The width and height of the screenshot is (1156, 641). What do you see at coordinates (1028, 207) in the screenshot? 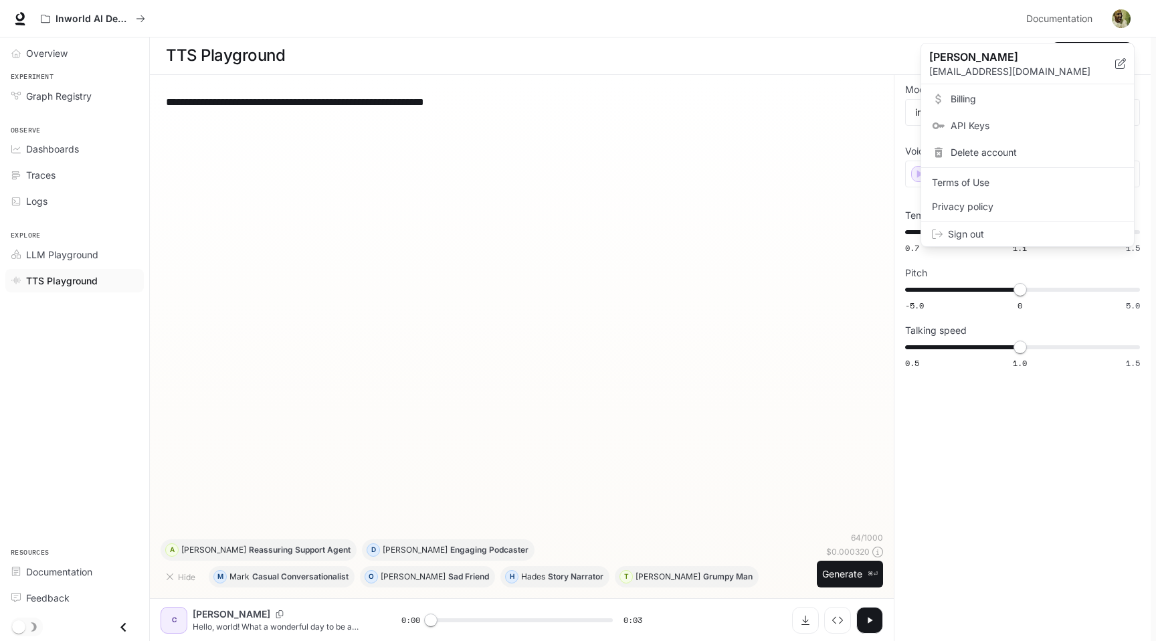
I see `span: Privacy policy` at bounding box center [1028, 207].